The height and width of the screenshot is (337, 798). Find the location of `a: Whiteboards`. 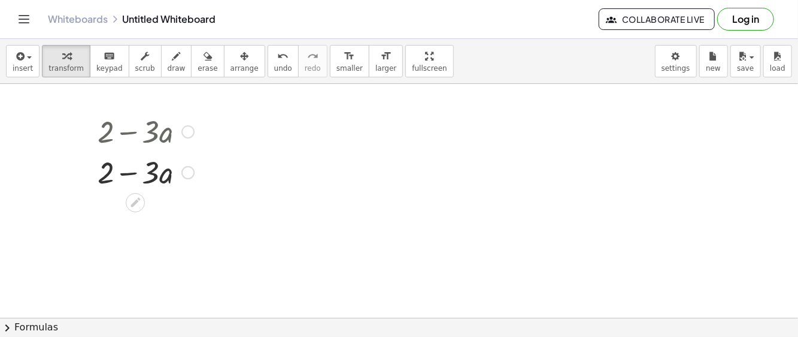

a: Whiteboards is located at coordinates (78, 19).